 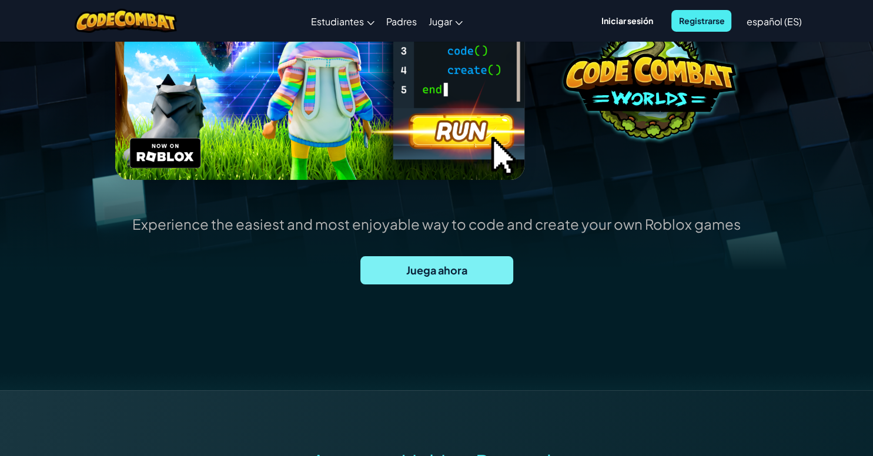 I want to click on span: Juega ahora, so click(x=437, y=270).